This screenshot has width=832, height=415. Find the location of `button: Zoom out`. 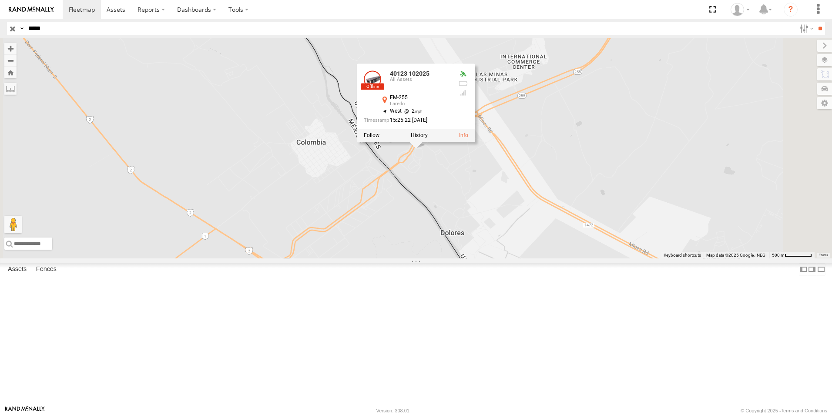

button: Zoom out is located at coordinates (10, 61).